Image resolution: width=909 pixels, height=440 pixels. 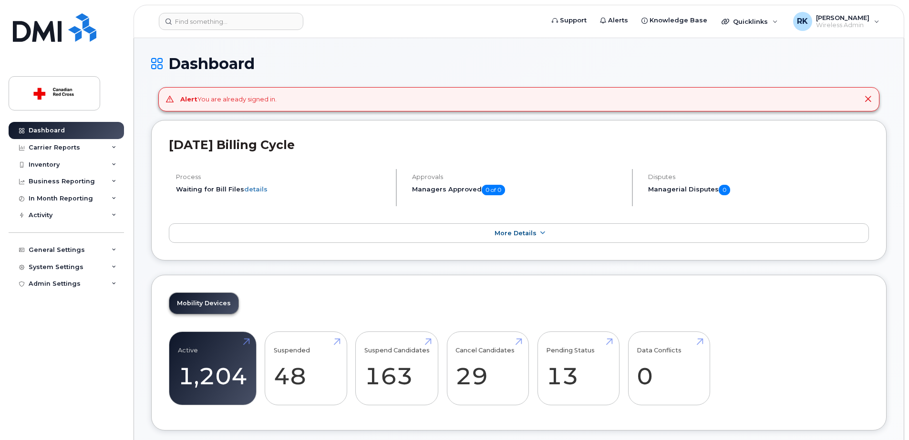 I want to click on strong: Alert, so click(x=189, y=99).